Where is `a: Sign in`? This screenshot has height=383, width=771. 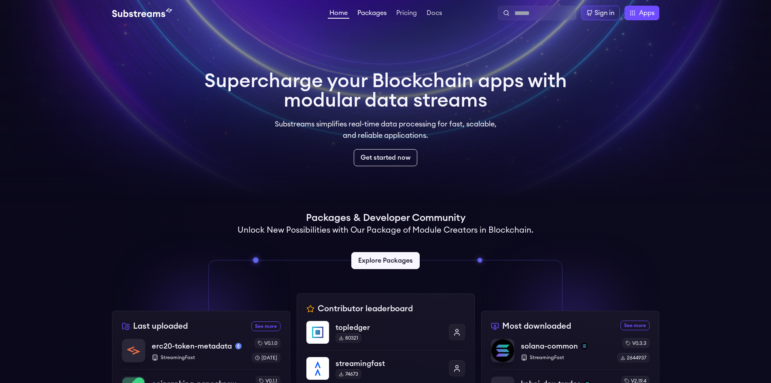 a: Sign in is located at coordinates (600, 13).